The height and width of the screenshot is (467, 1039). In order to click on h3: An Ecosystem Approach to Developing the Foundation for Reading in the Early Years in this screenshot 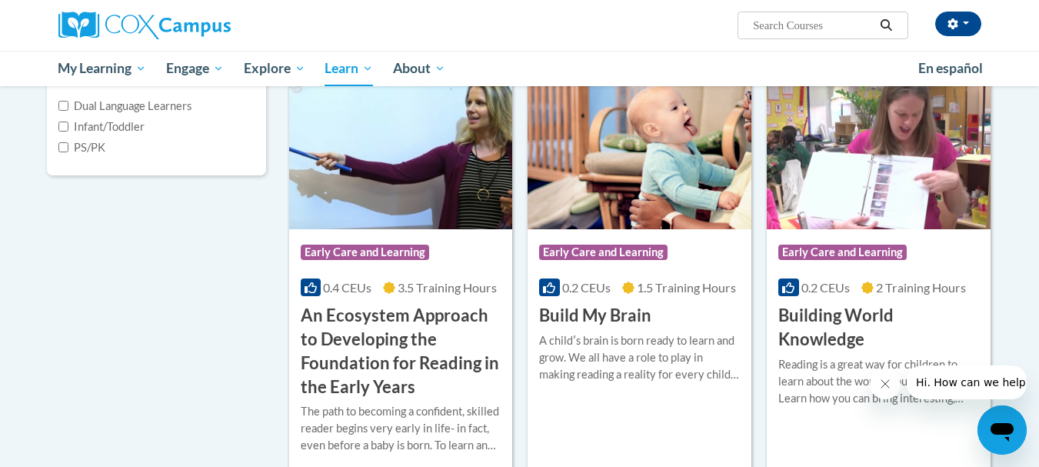, I will do `click(401, 351)`.